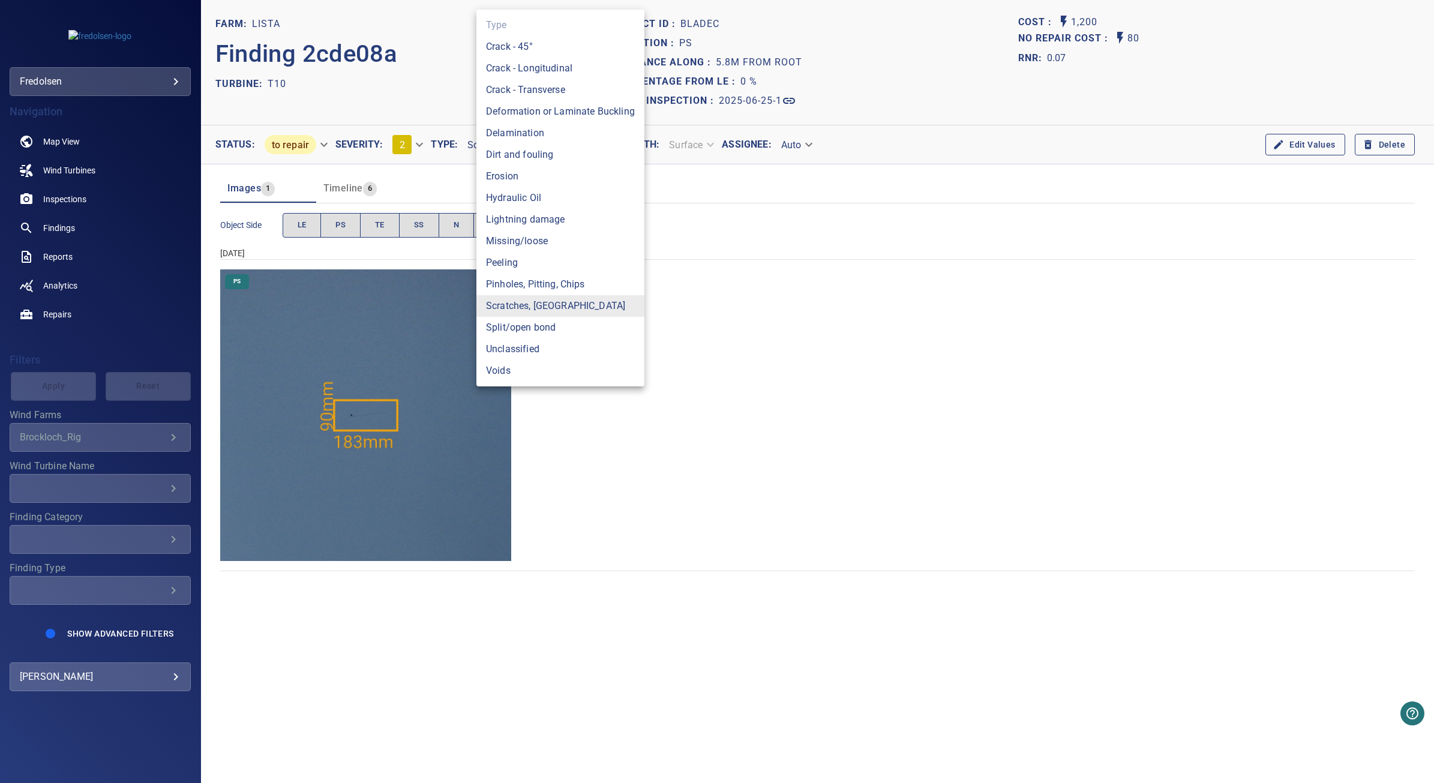 Image resolution: width=1434 pixels, height=783 pixels. What do you see at coordinates (560, 90) in the screenshot?
I see `li: Crack - Transverse` at bounding box center [560, 90].